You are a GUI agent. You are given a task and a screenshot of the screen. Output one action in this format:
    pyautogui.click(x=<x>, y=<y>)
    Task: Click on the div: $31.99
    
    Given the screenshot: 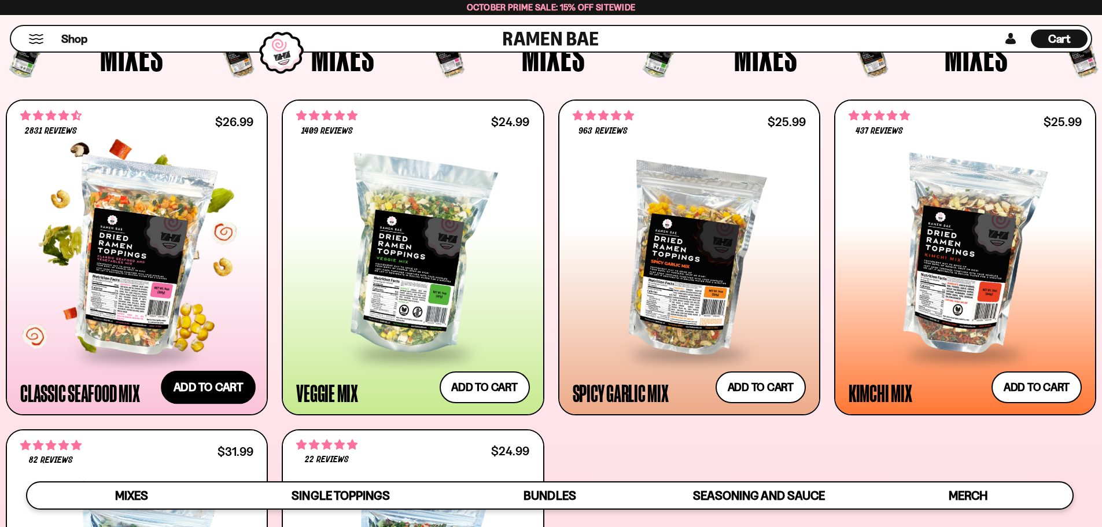 What is the action you would take?
    pyautogui.click(x=235, y=451)
    